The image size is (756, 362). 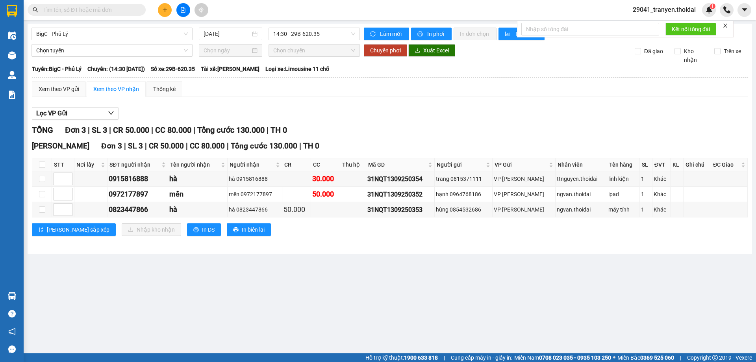 I want to click on span: Cung cấp máy in - giấy in:, so click(x=481, y=357).